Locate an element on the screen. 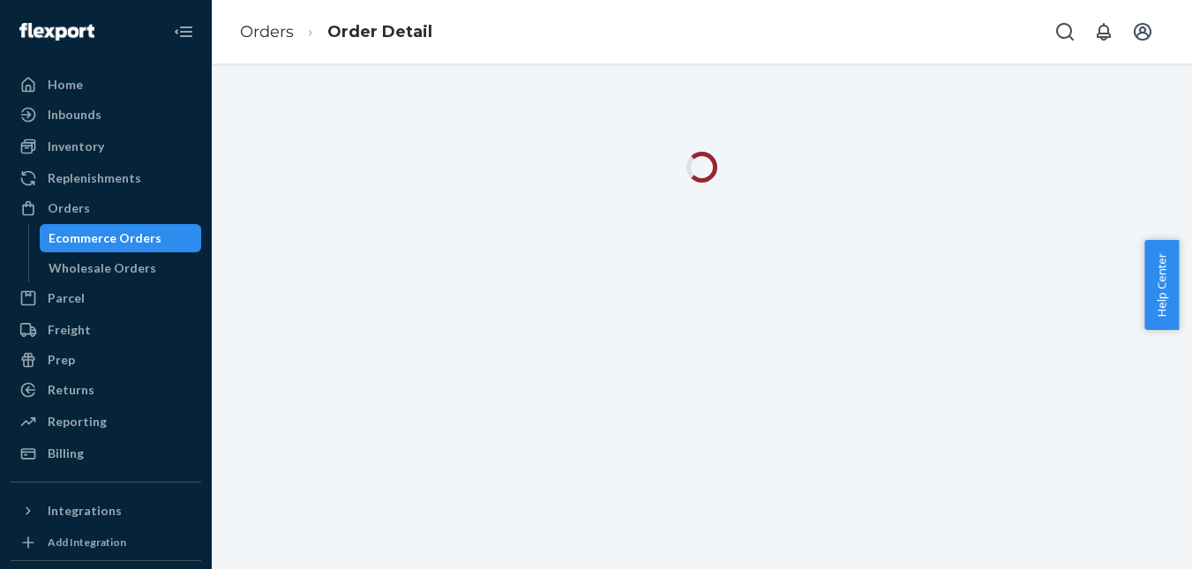  a: Wholesale Orders is located at coordinates (121, 268).